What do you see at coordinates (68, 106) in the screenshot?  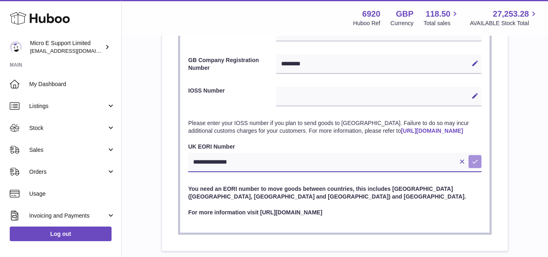 I see `span: Listings` at bounding box center [68, 106].